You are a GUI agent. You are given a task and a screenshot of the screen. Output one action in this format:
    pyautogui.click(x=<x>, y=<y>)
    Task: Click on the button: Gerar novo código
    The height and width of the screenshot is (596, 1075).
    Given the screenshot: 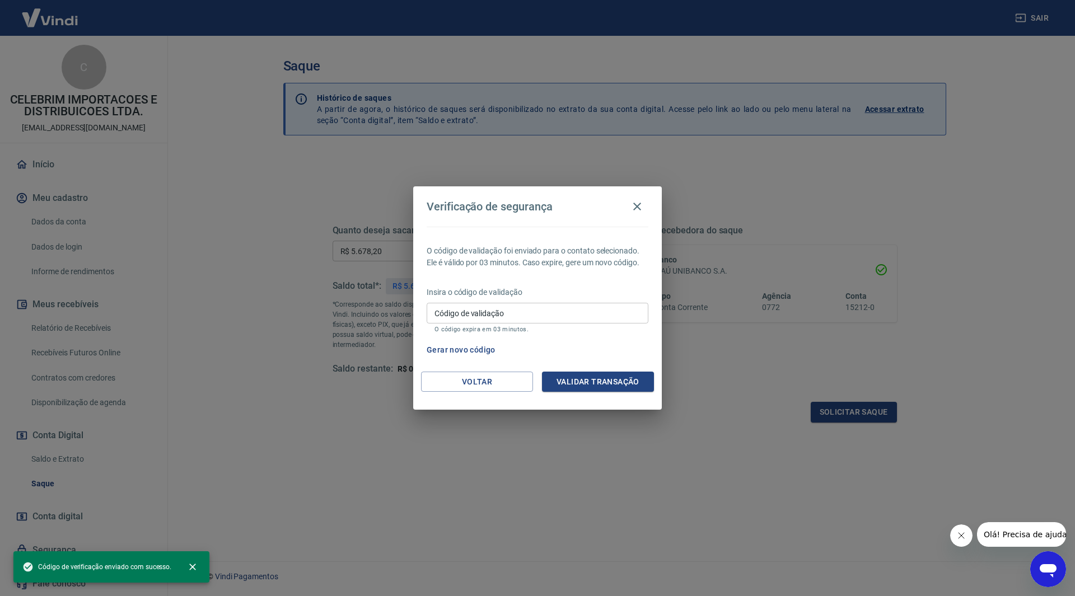 What is the action you would take?
    pyautogui.click(x=461, y=350)
    